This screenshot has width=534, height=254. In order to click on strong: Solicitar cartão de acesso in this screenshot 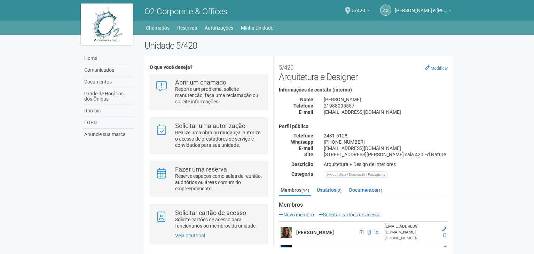, I will do `click(210, 213)`.